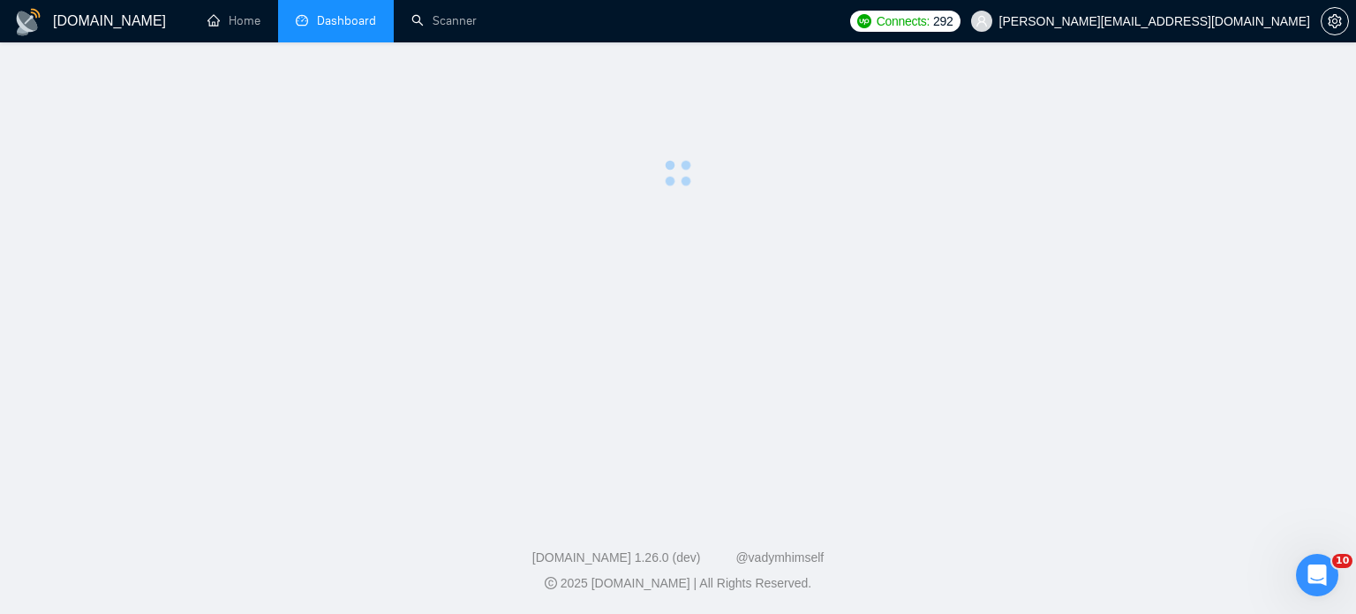  What do you see at coordinates (302, 20) in the screenshot?
I see `span: dashboard` at bounding box center [302, 20].